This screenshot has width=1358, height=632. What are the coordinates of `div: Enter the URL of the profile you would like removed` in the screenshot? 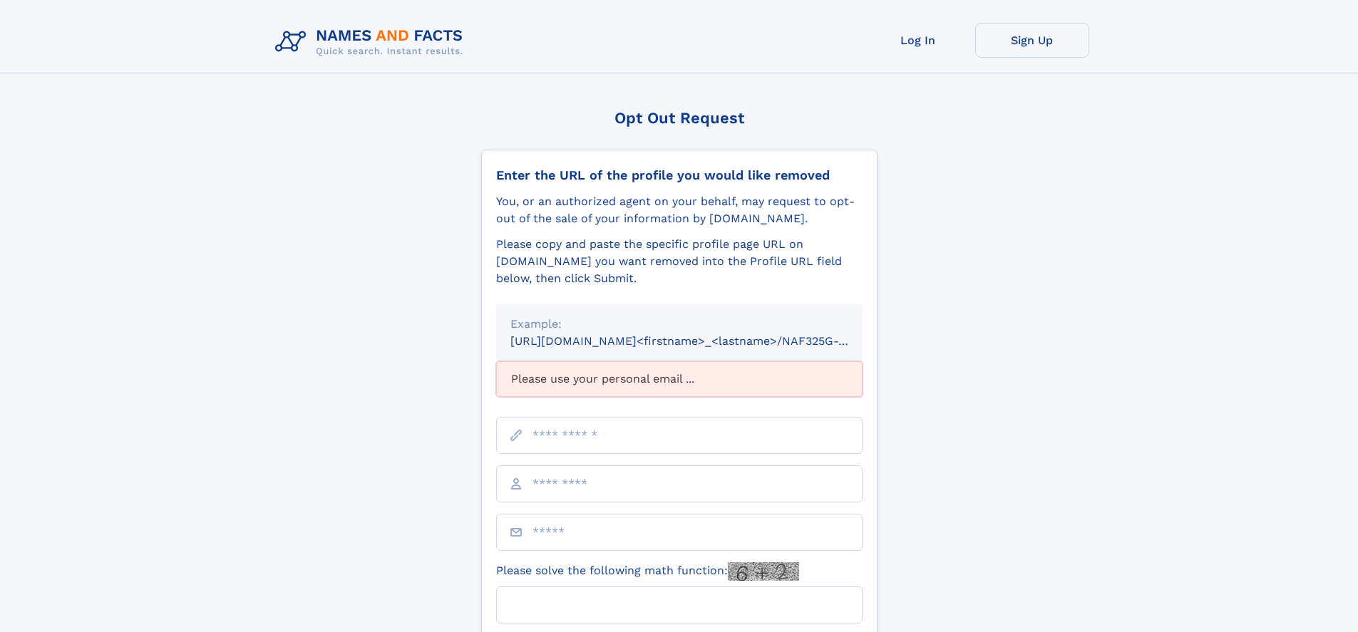 It's located at (679, 175).